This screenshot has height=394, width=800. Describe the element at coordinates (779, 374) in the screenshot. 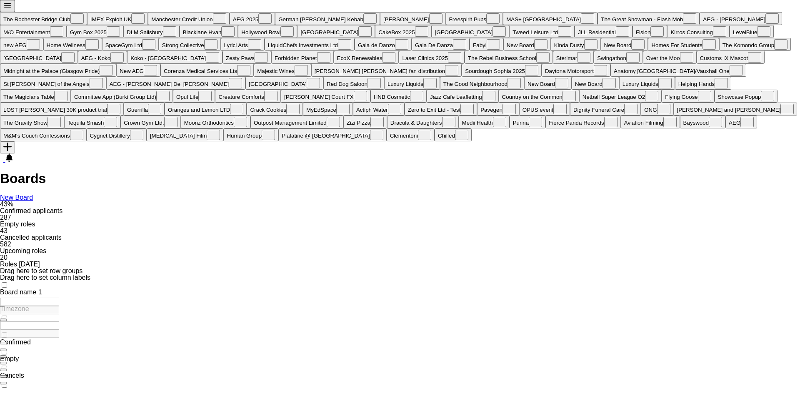

I see `div: Chat Widget` at that location.